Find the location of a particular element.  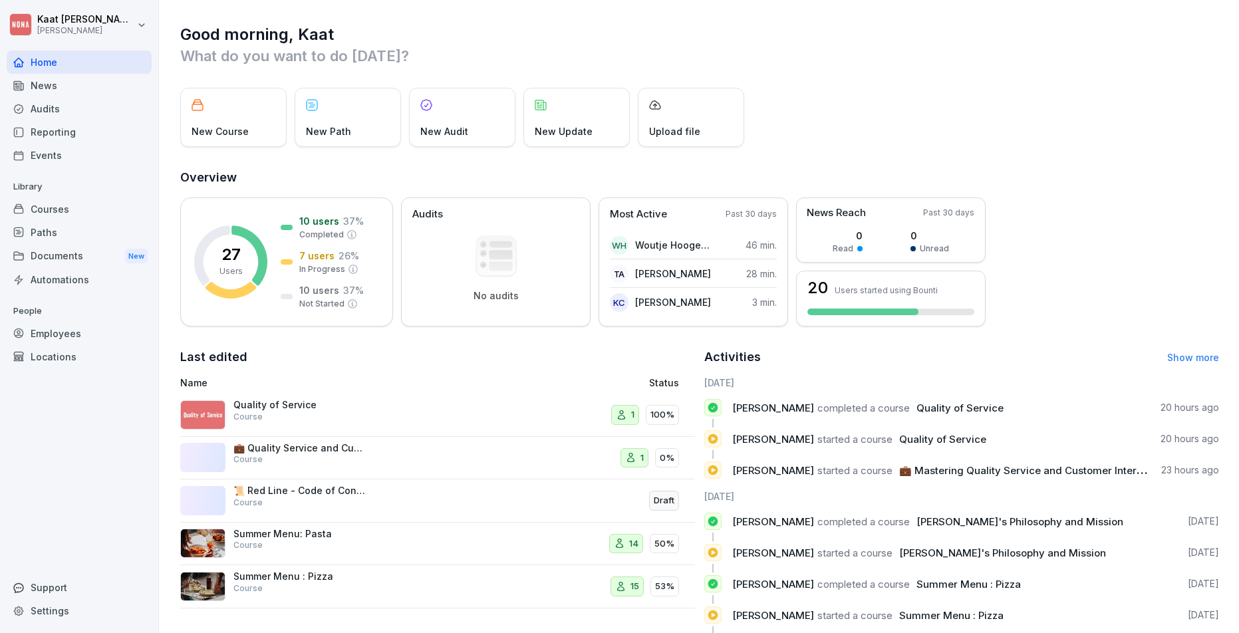

a: Reporting is located at coordinates (79, 132).